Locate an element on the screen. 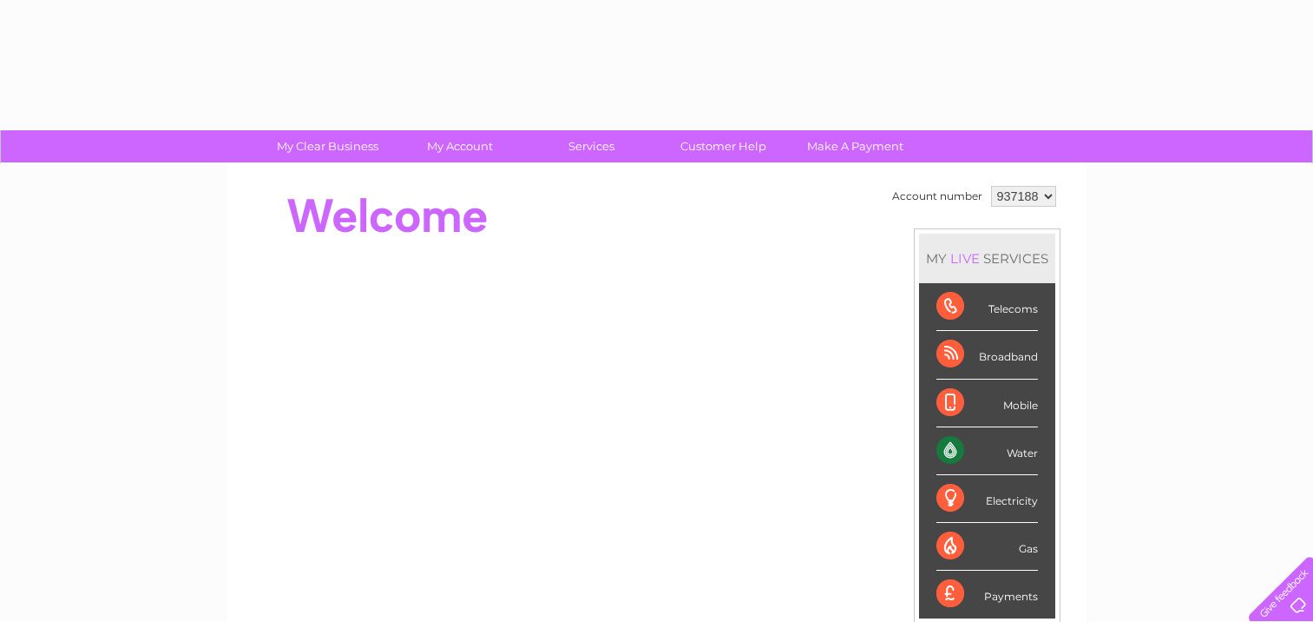 This screenshot has height=622, width=1313. a: My Clear Business is located at coordinates (327, 146).